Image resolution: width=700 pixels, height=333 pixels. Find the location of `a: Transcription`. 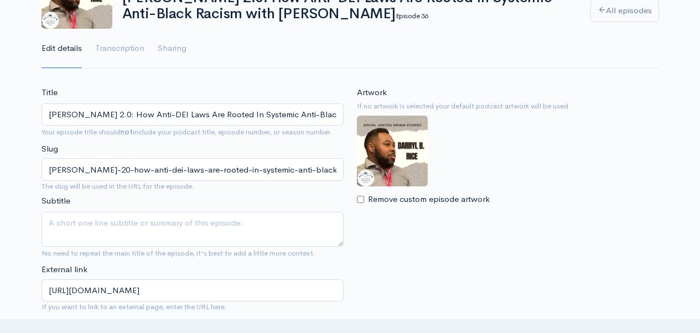

a: Transcription is located at coordinates (119, 49).